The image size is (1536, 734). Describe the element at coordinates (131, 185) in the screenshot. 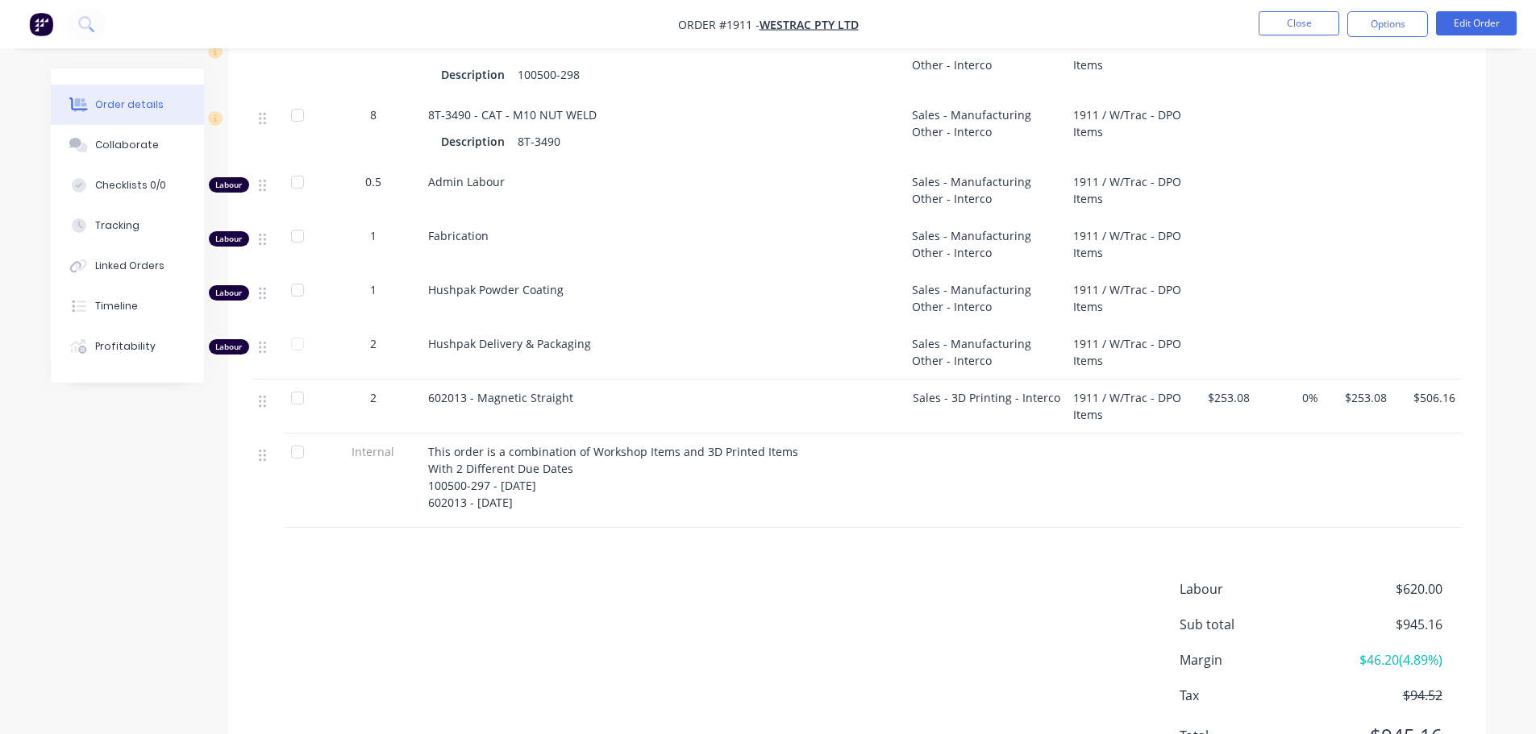

I see `div: Checklists 0/0` at that location.